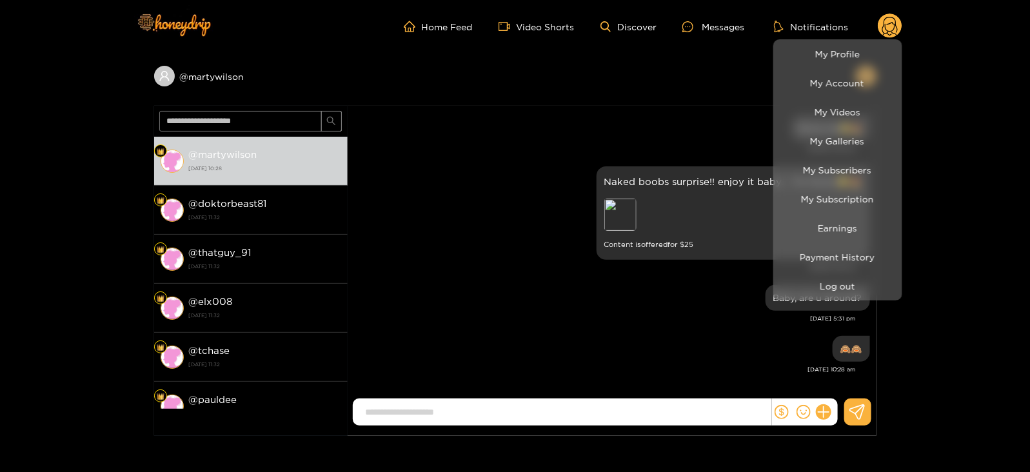 The image size is (1030, 472). Describe the element at coordinates (837, 257) in the screenshot. I see `a: Payment History` at that location.